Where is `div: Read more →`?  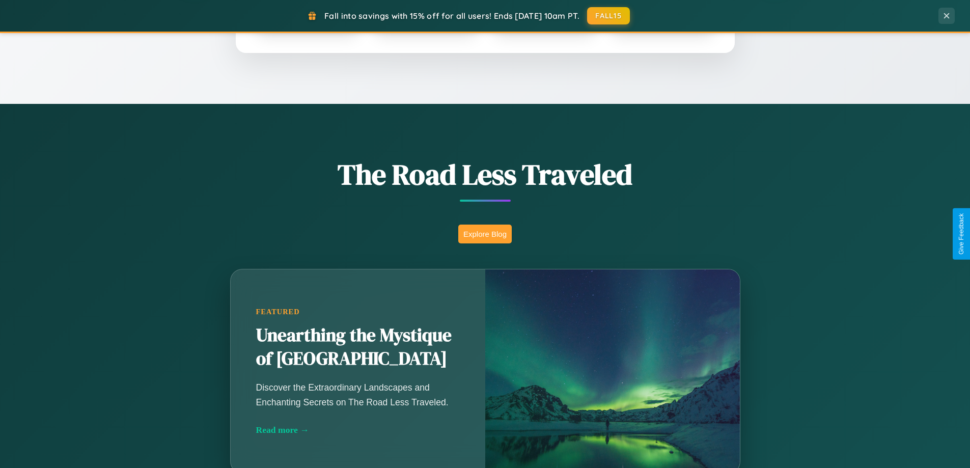
div: Read more → is located at coordinates (358, 430).